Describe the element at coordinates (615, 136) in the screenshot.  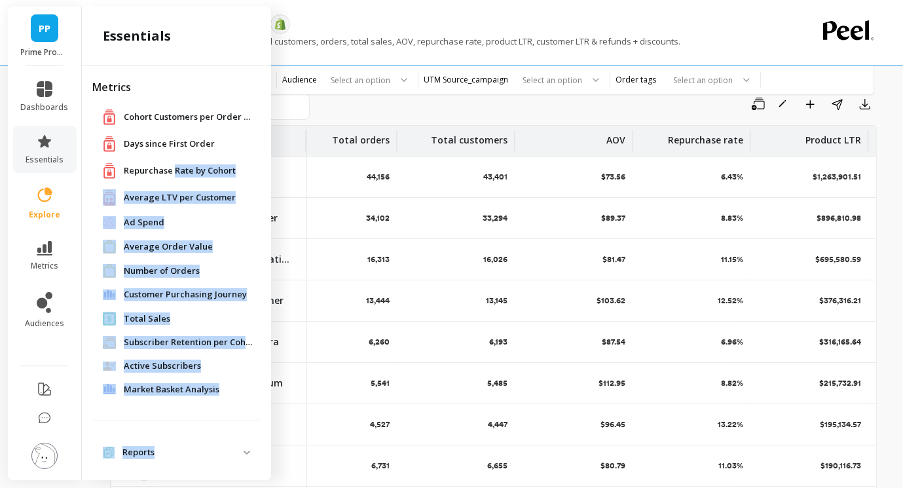
I see `p: AOV` at that location.